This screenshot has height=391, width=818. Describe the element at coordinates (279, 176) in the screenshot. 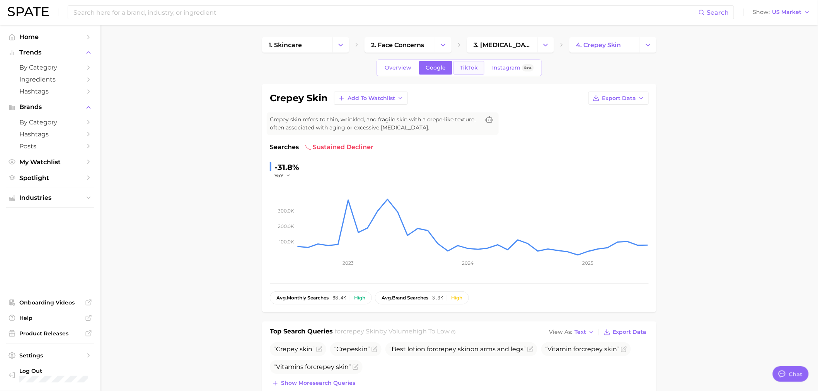

I see `span: YoY` at that location.